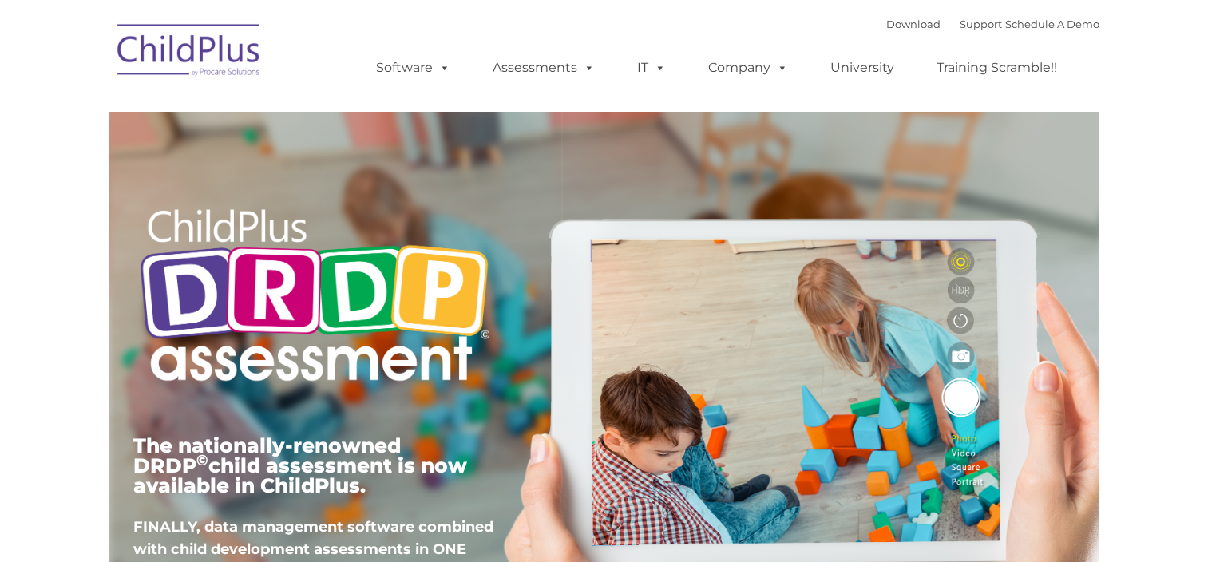 The height and width of the screenshot is (562, 1208). Describe the element at coordinates (862, 68) in the screenshot. I see `a: University` at that location.